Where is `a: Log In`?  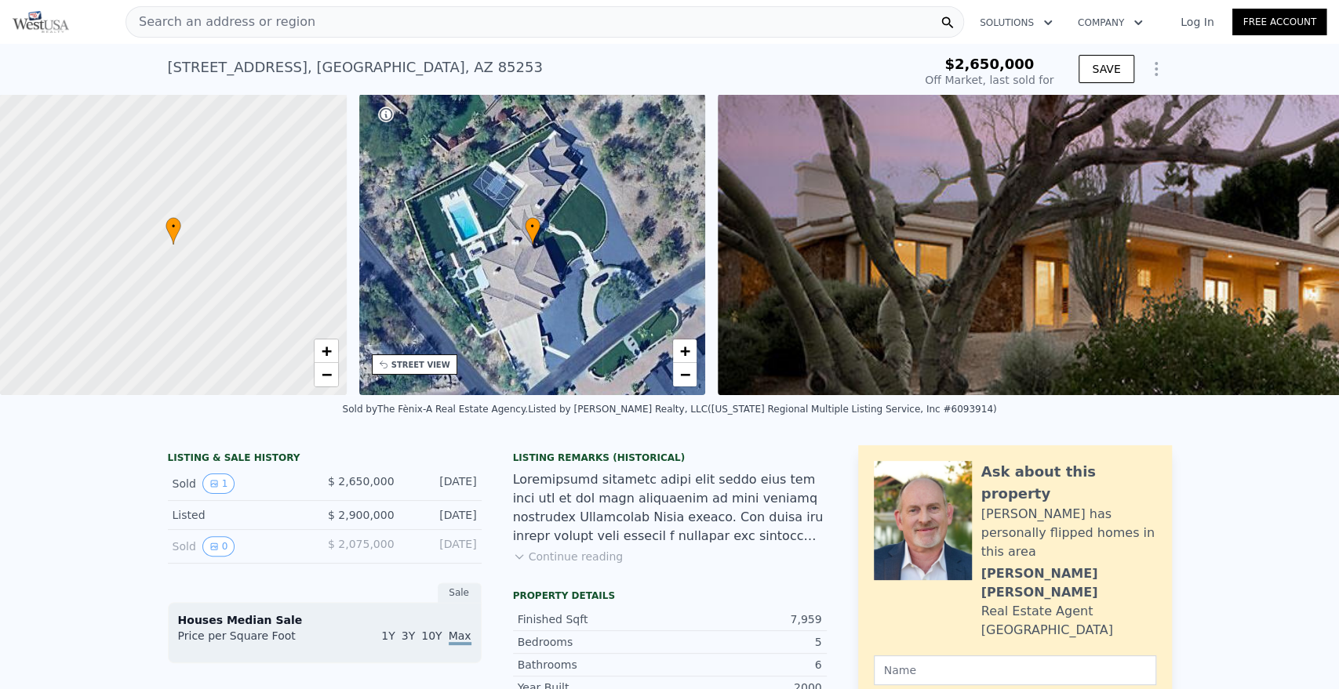 a: Log In is located at coordinates (1197, 22).